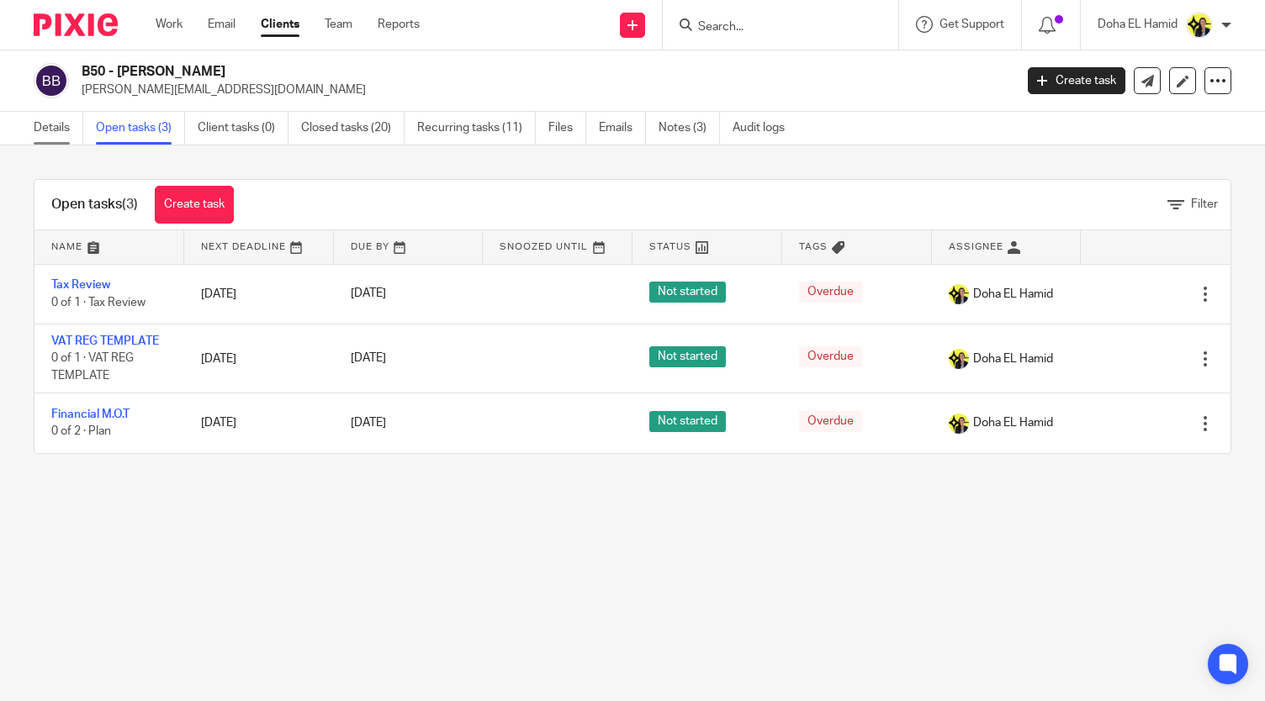 This screenshot has height=701, width=1265. Describe the element at coordinates (567, 128) in the screenshot. I see `a: Files` at that location.